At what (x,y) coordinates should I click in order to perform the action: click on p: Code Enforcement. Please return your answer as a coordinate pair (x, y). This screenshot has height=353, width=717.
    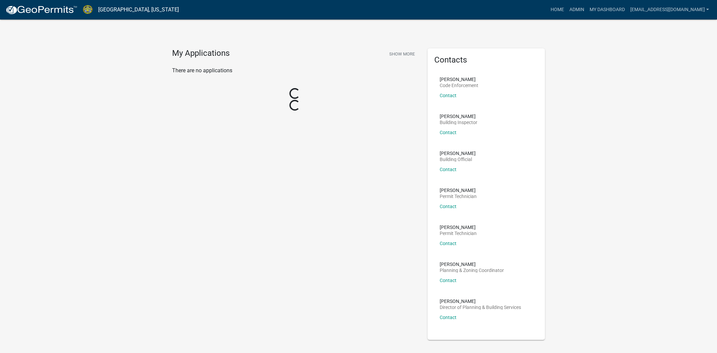
    Looking at the image, I should click on (459, 85).